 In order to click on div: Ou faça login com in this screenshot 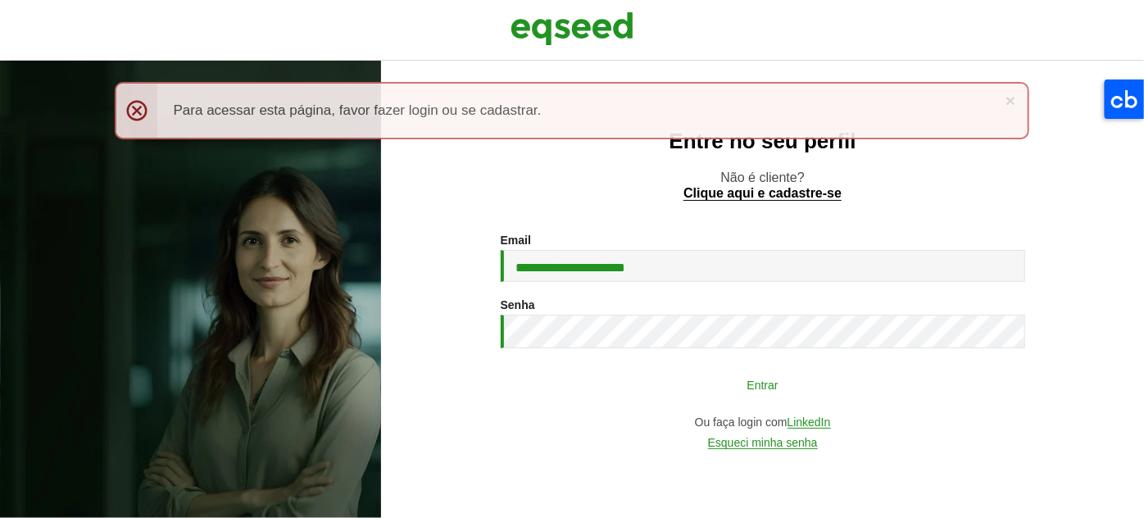, I will do `click(763, 422)`.